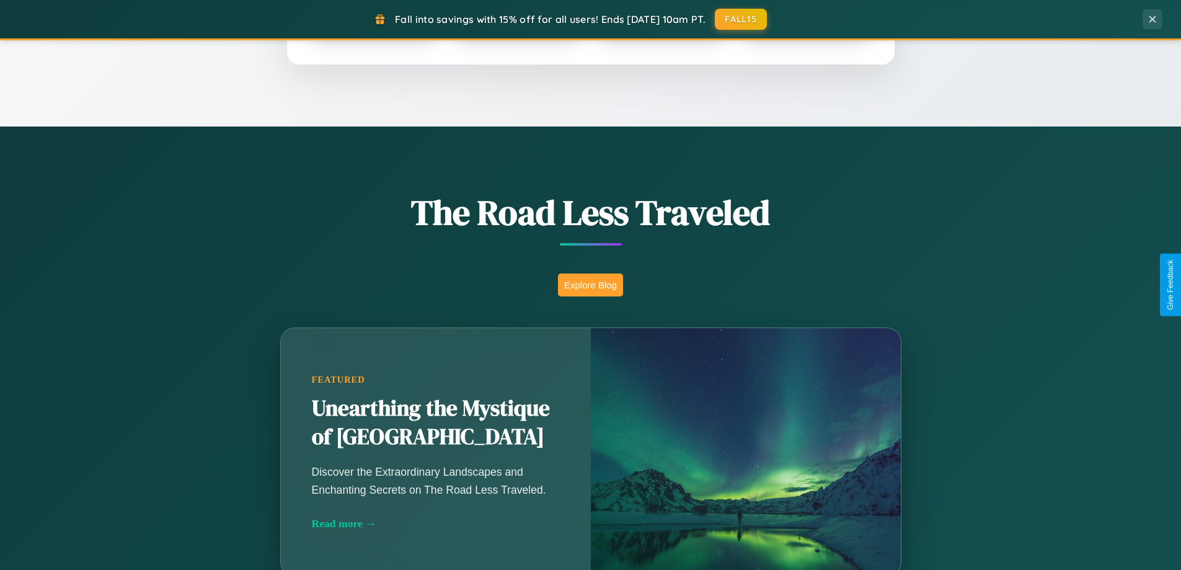  I want to click on div: Give Feedback, so click(1171, 285).